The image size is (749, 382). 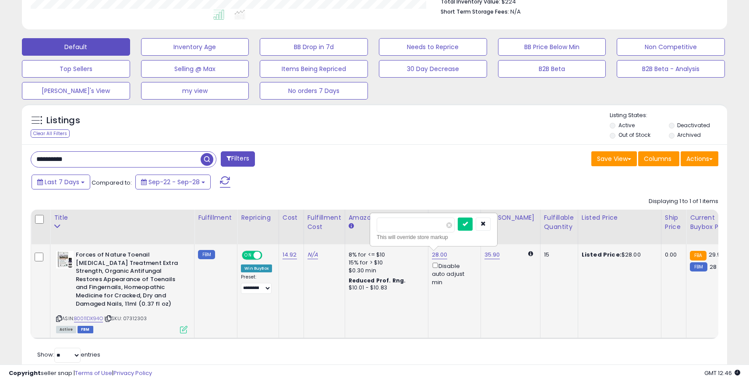 What do you see at coordinates (671, 69) in the screenshot?
I see `button: B2B Beta - Analysis` at bounding box center [671, 69].